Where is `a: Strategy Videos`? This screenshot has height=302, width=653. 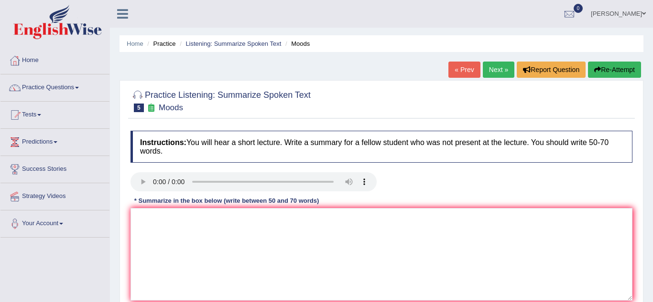 a: Strategy Videos is located at coordinates (55, 195).